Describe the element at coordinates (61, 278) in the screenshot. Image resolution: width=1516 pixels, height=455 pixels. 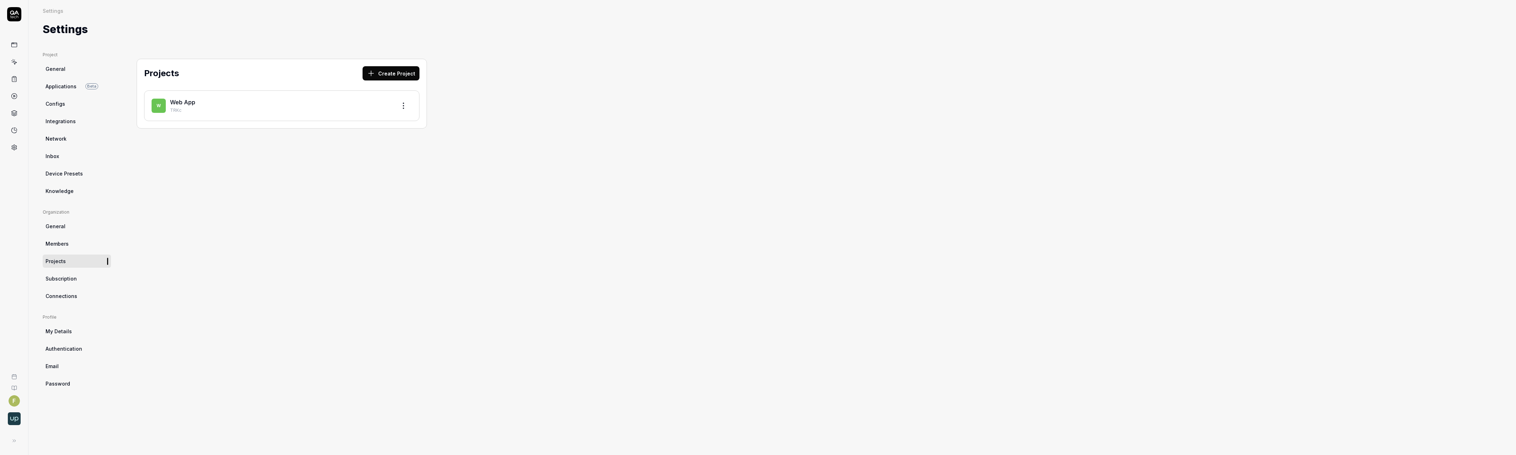
I see `span: Subscription` at that location.